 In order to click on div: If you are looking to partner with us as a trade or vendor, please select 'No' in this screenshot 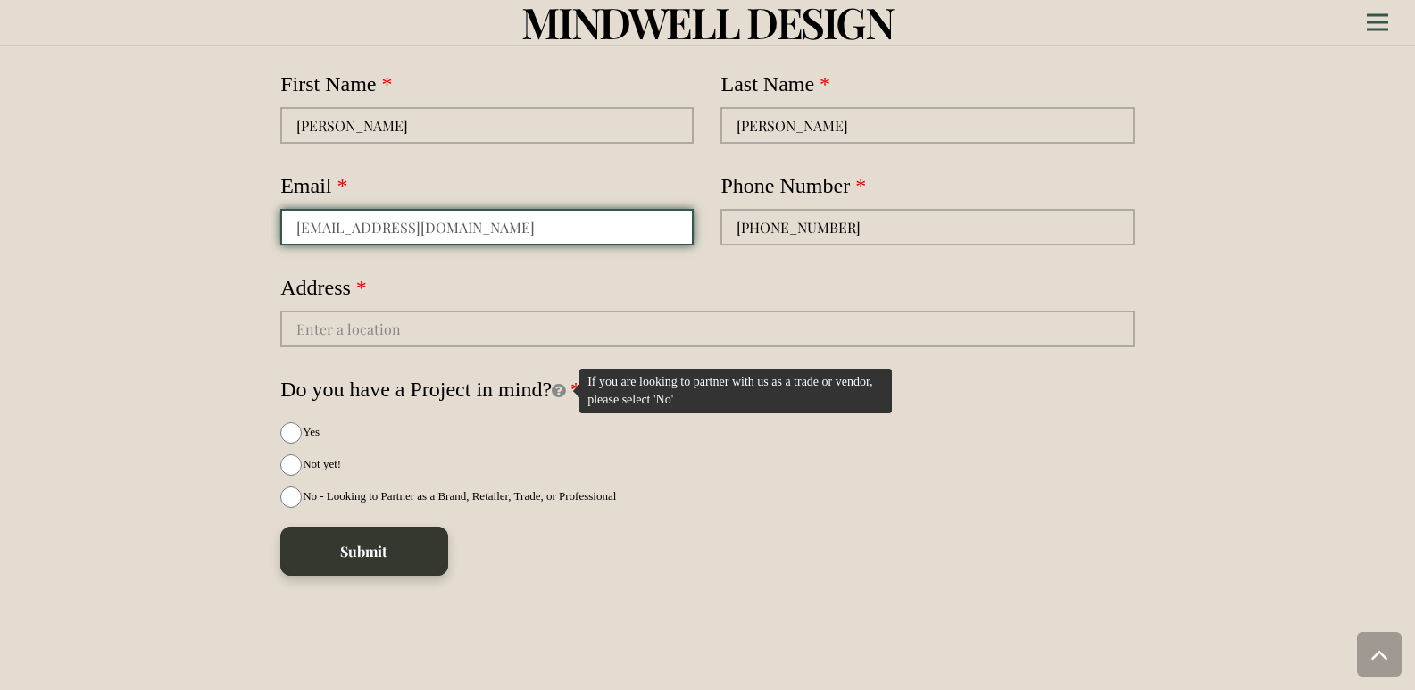, I will do `click(736, 390)`.